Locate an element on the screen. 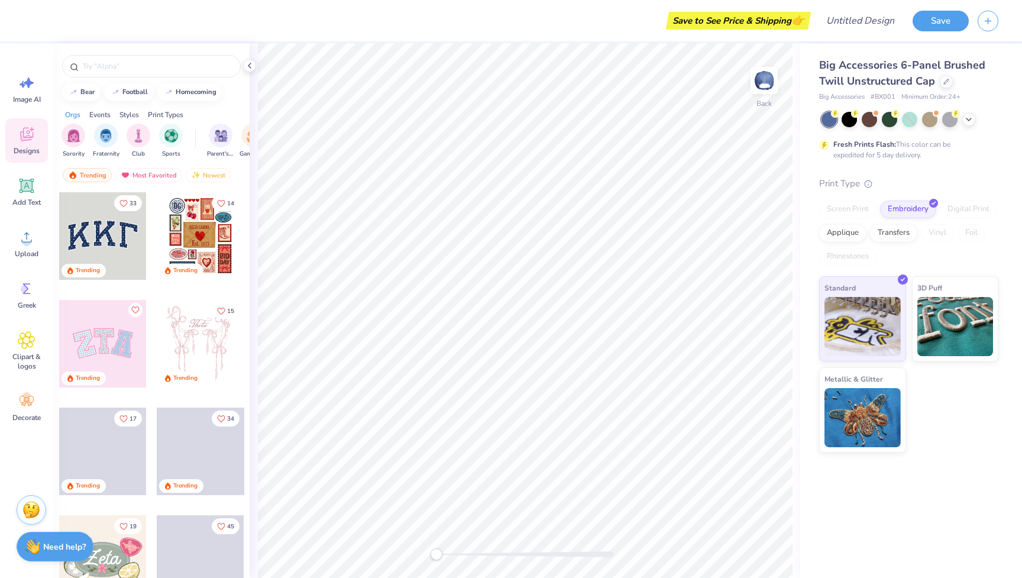  div: Screen Print is located at coordinates (848, 209).